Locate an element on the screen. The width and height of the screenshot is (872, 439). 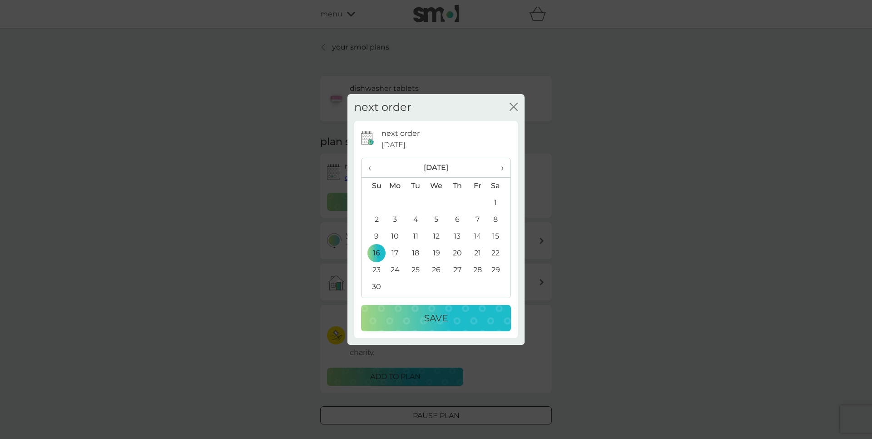
th: Su is located at coordinates (373, 186).